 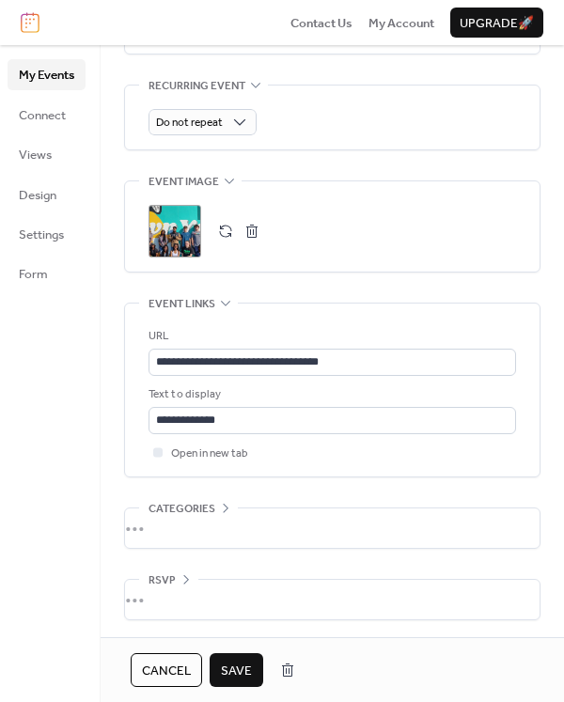 I want to click on a: My Events, so click(x=46, y=74).